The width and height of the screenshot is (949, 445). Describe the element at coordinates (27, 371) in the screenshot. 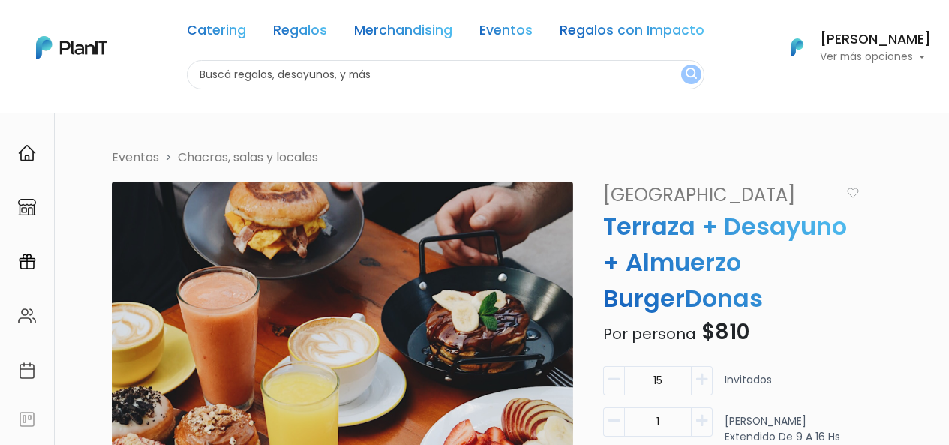

I see `img: calendar-87d922413cdce8b2cf7b7f5f62616a5cf9e4887200fb71536465627b3292af00.svg` at that location.